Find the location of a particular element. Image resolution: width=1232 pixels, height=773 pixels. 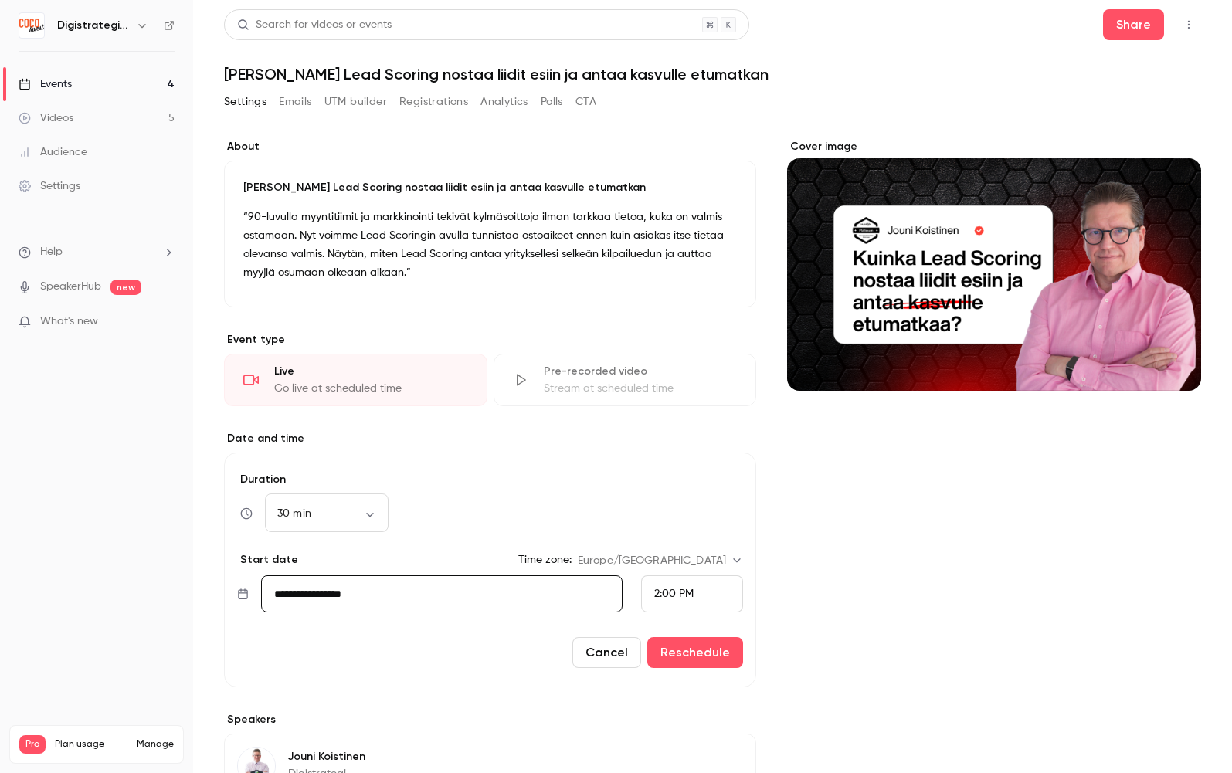

span: Plan usage is located at coordinates (91, 744).